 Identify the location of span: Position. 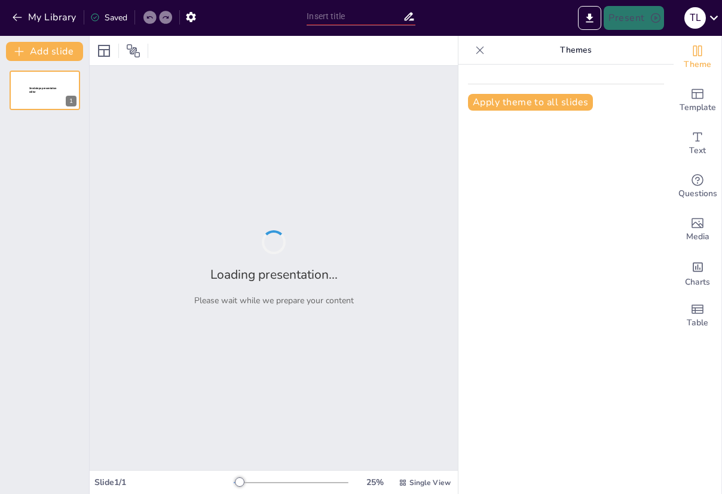
(133, 51).